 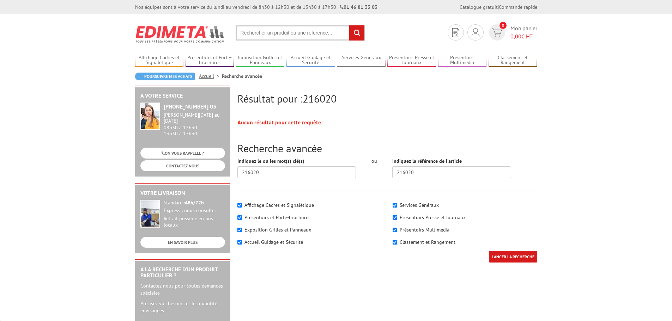 What do you see at coordinates (278, 230) in the screenshot?
I see `label: Exposition Grilles et Panneaux` at bounding box center [278, 230].